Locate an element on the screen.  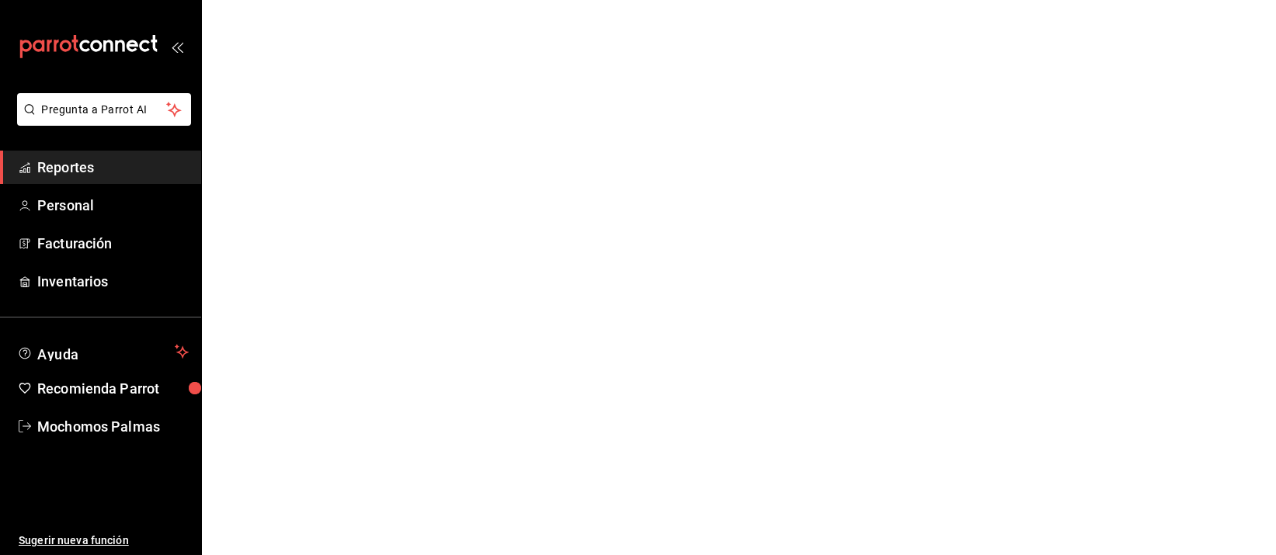
span: Inventarios is located at coordinates (113, 281).